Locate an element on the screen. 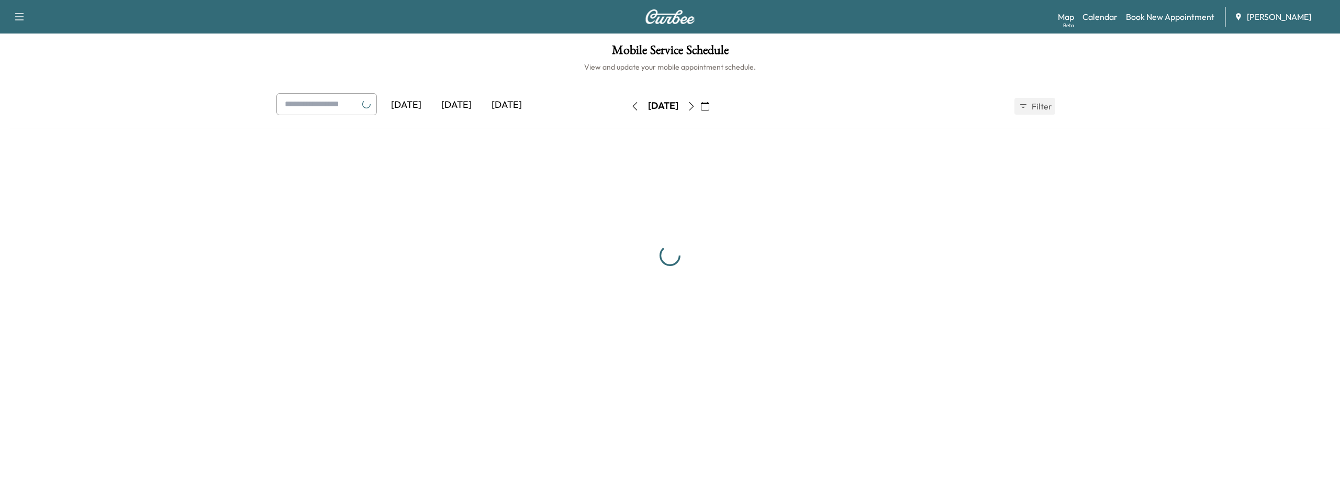 The image size is (1340, 477). a: MapBeta is located at coordinates (1065, 17).